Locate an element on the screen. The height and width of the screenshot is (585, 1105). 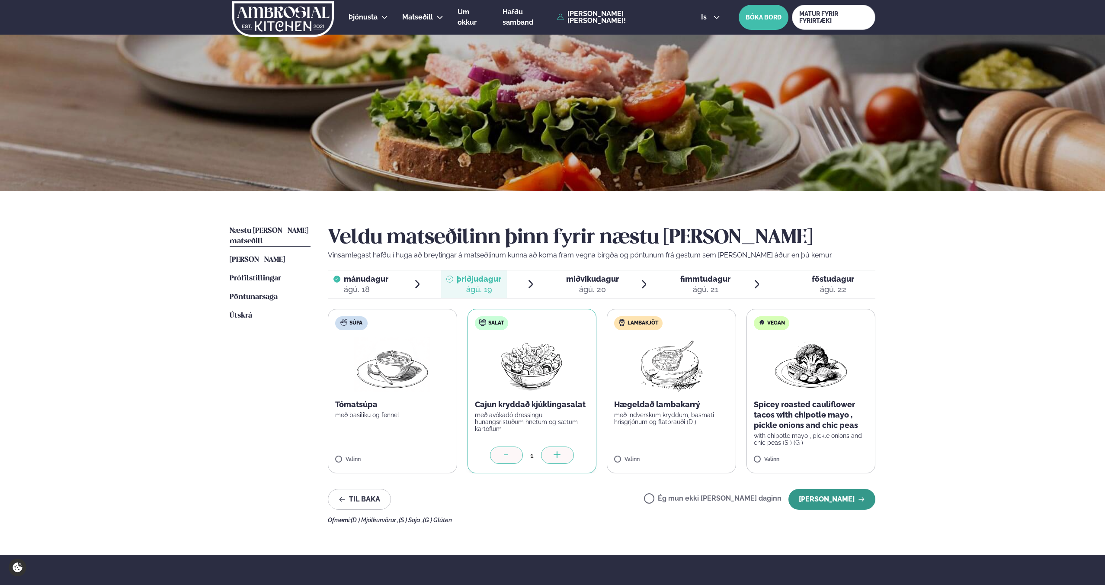
p: Cajun kryddað kjúklingasalat is located at coordinates (532, 404).